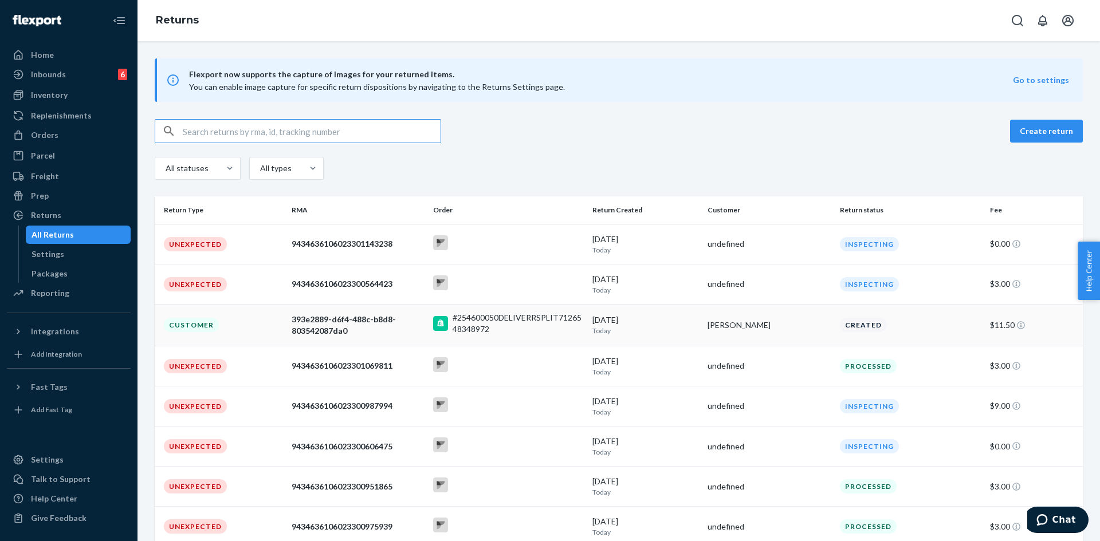  I want to click on button: Open account menu, so click(1068, 21).